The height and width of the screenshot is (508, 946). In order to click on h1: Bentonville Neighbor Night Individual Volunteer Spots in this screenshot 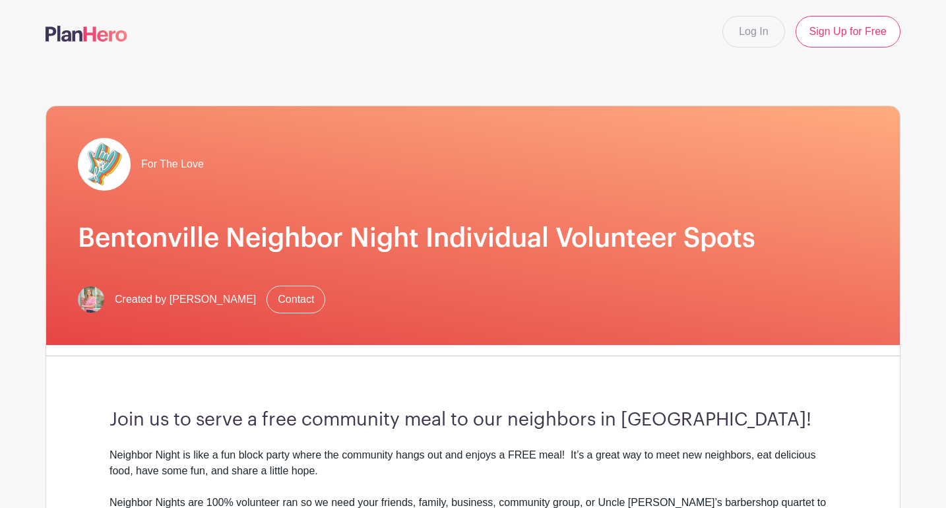, I will do `click(473, 238)`.